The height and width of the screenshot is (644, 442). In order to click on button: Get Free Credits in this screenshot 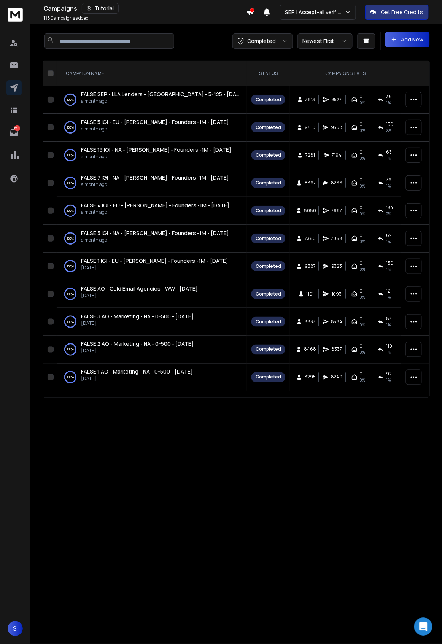, I will do `click(397, 12)`.